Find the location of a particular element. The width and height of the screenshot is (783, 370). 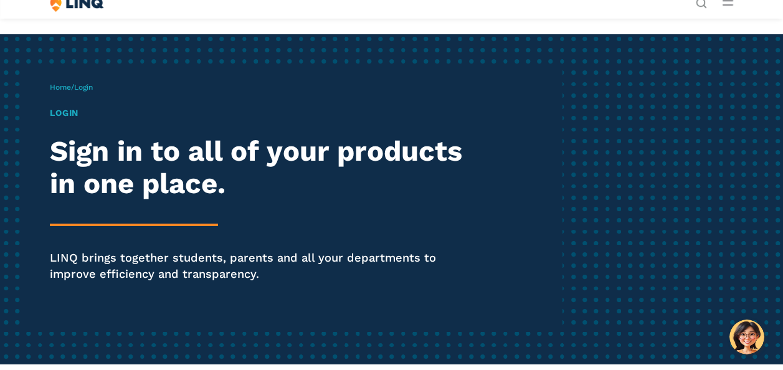

span: Login is located at coordinates (83, 87).